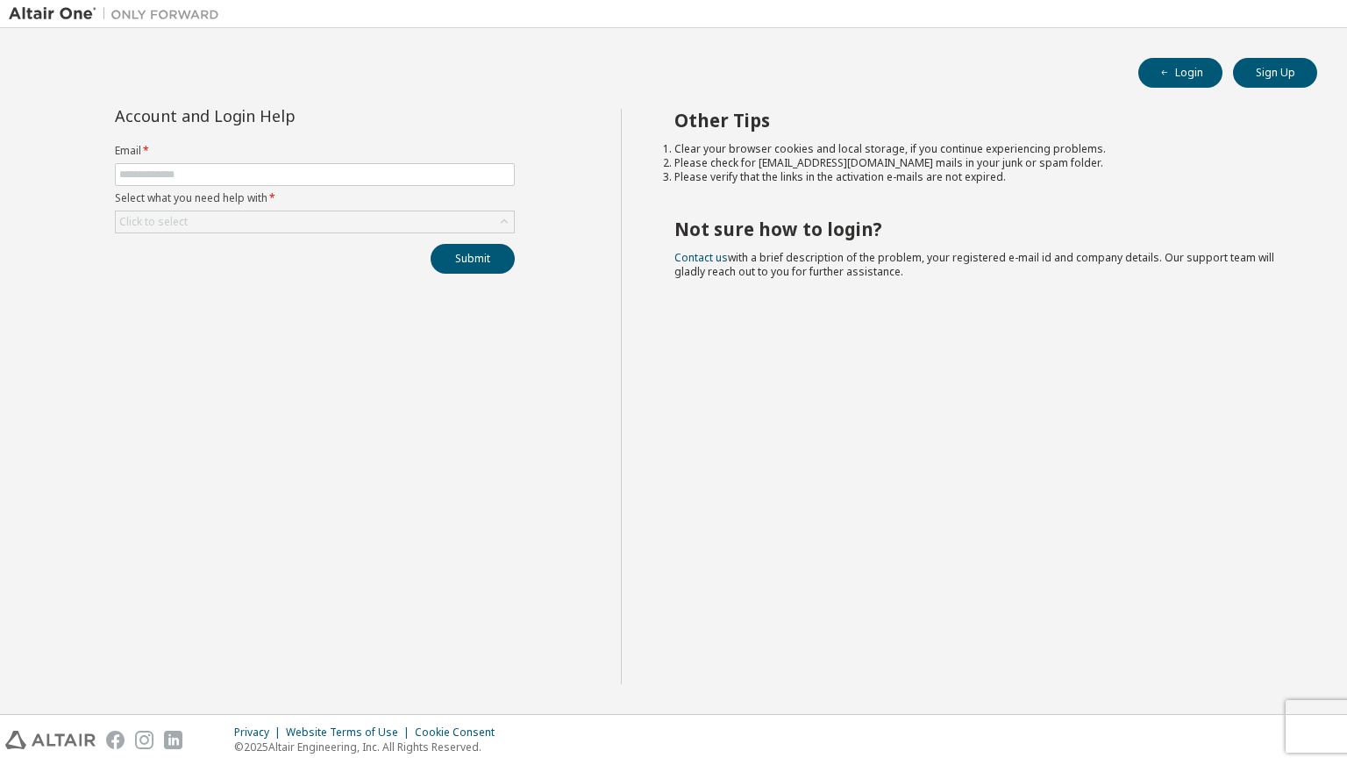 This screenshot has width=1347, height=765. Describe the element at coordinates (115, 739) in the screenshot. I see `img: facebook.svg` at that location.